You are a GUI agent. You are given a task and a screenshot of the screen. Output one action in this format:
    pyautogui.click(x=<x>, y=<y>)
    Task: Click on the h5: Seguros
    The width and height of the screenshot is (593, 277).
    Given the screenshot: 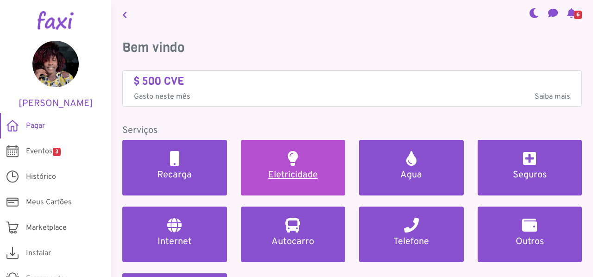 What is the action you would take?
    pyautogui.click(x=530, y=175)
    